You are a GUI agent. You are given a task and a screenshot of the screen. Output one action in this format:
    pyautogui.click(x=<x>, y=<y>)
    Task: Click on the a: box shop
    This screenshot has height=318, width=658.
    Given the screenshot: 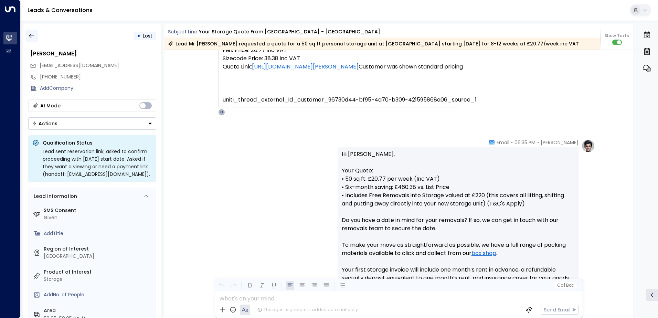 What is the action you would take?
    pyautogui.click(x=484, y=253)
    